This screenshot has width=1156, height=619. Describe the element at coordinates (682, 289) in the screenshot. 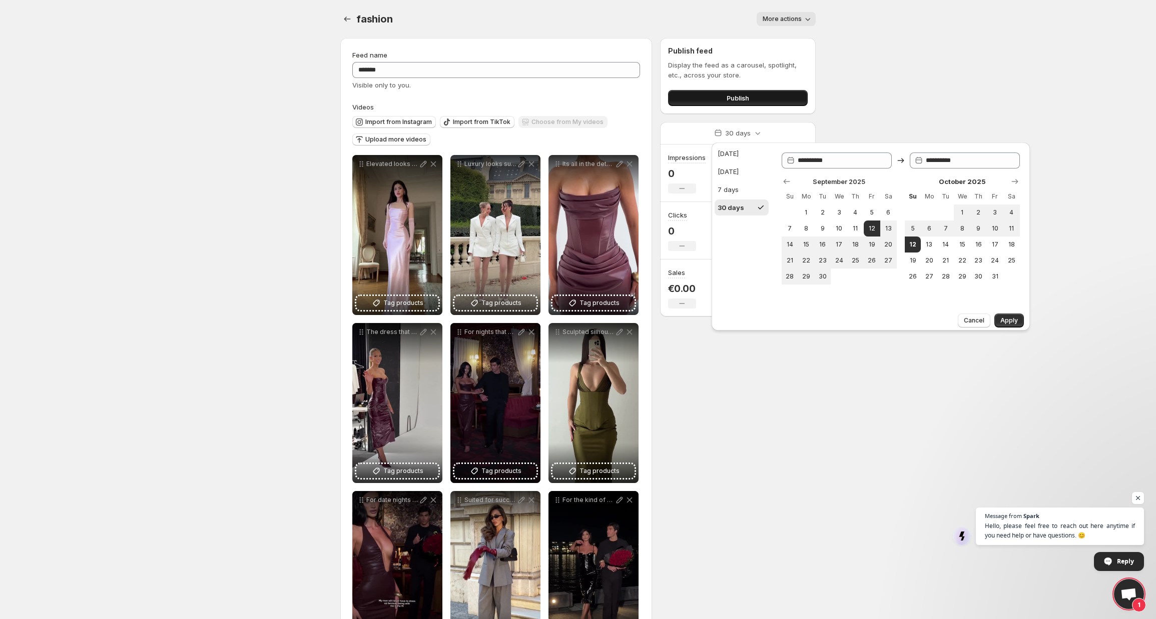

I see `p: €0.00` at that location.